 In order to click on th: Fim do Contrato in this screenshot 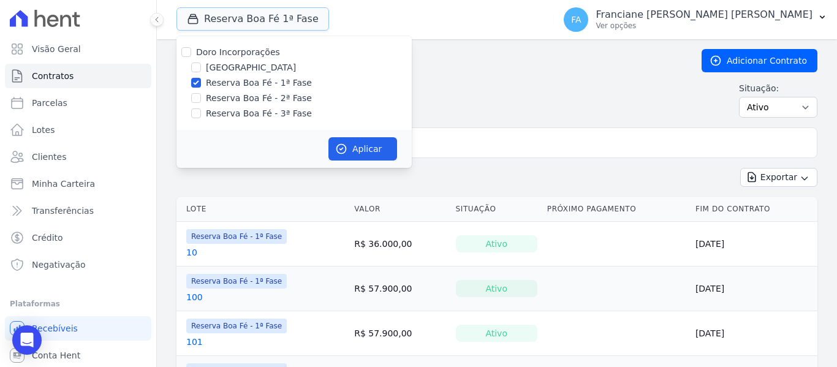, I will do `click(754, 209)`.